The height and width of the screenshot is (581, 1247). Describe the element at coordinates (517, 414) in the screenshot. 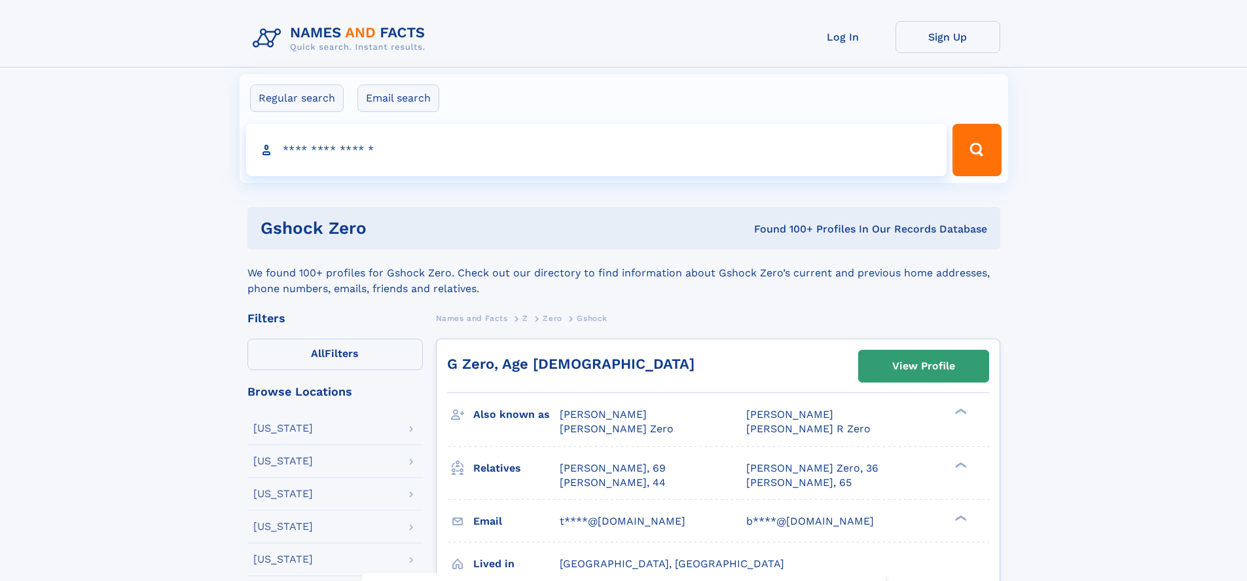

I see `h3: Also known as` at that location.